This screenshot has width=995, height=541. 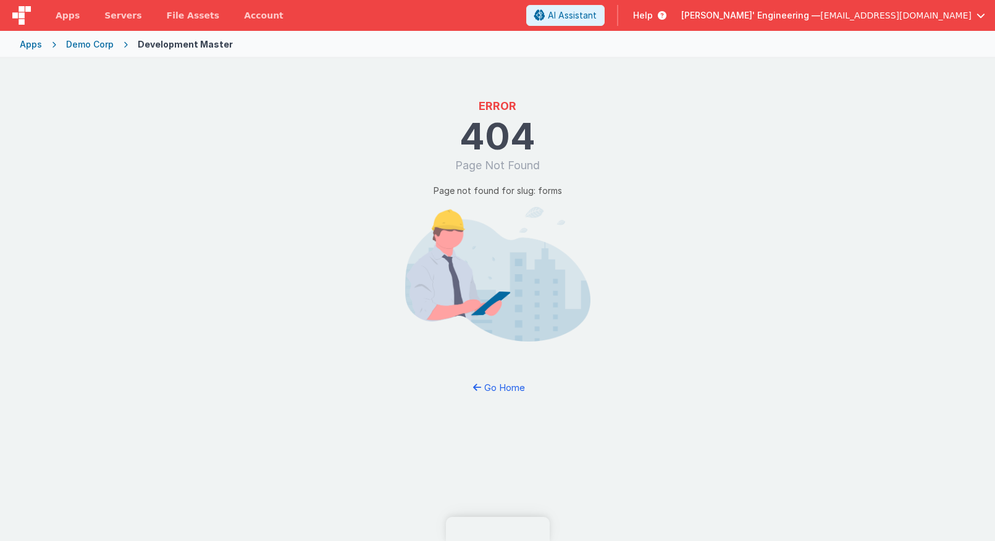 What do you see at coordinates (643, 15) in the screenshot?
I see `span: Help` at bounding box center [643, 15].